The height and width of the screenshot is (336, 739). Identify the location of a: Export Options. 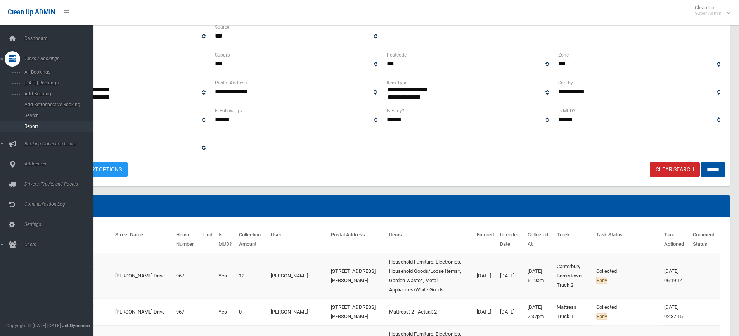
(100, 170).